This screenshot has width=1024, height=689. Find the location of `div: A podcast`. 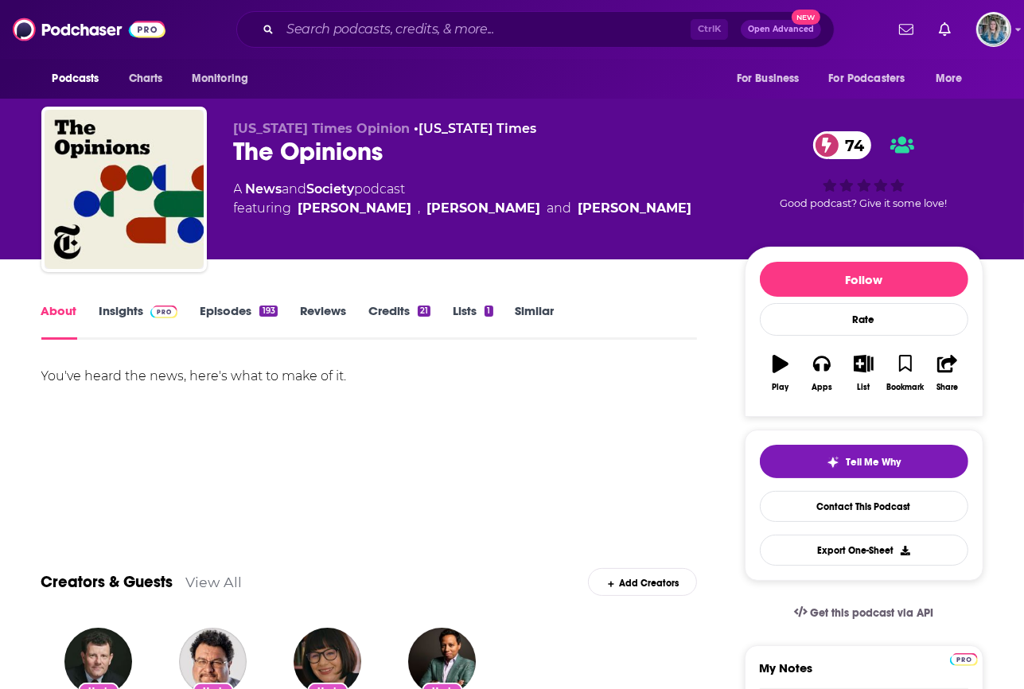

div: A podcast is located at coordinates (463, 199).